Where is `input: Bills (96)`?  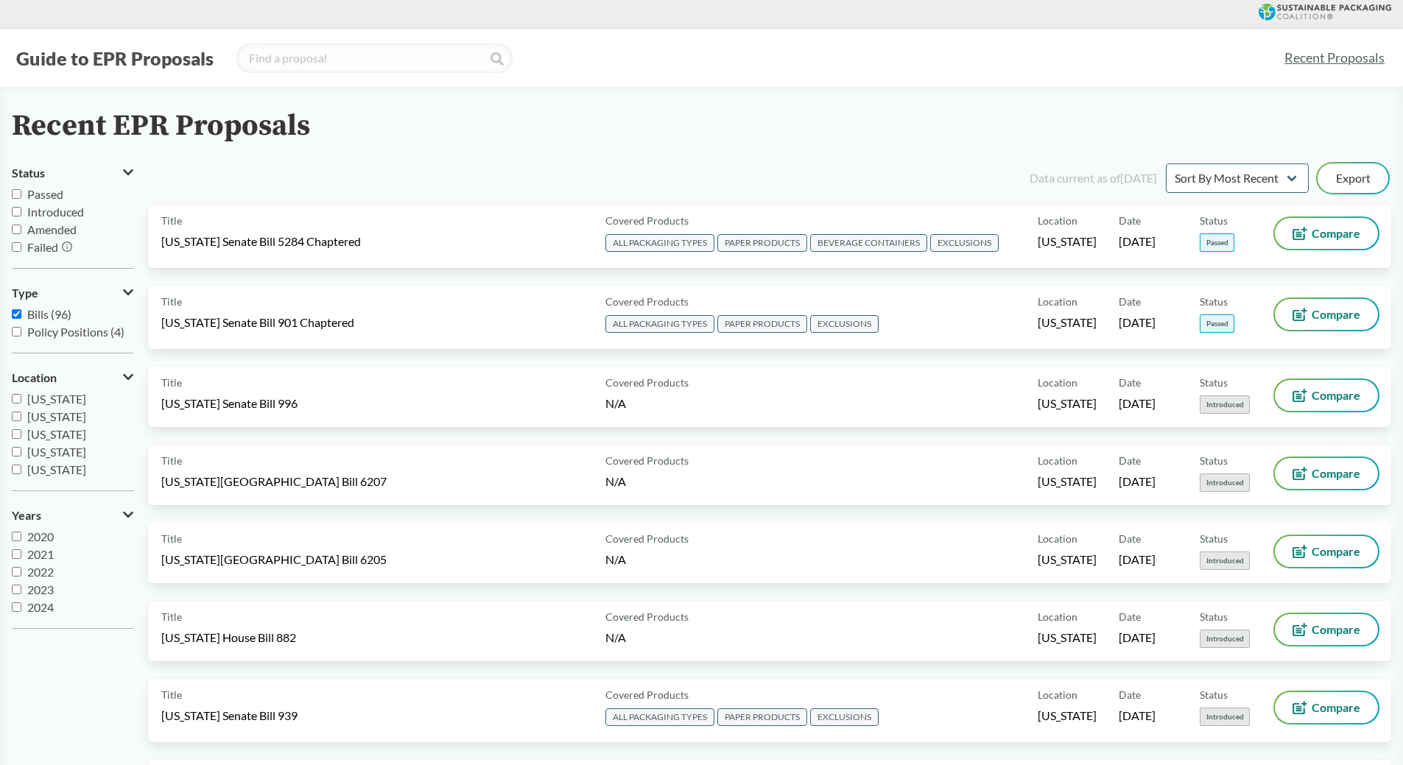 input: Bills (96) is located at coordinates (16, 314).